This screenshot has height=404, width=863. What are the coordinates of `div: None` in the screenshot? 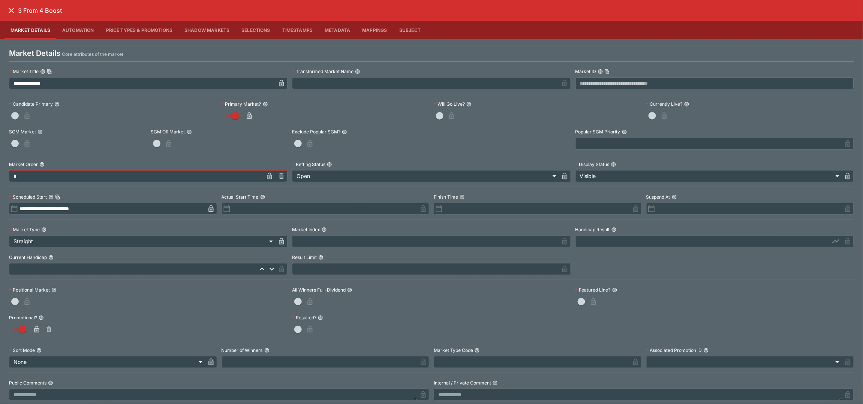 It's located at (107, 362).